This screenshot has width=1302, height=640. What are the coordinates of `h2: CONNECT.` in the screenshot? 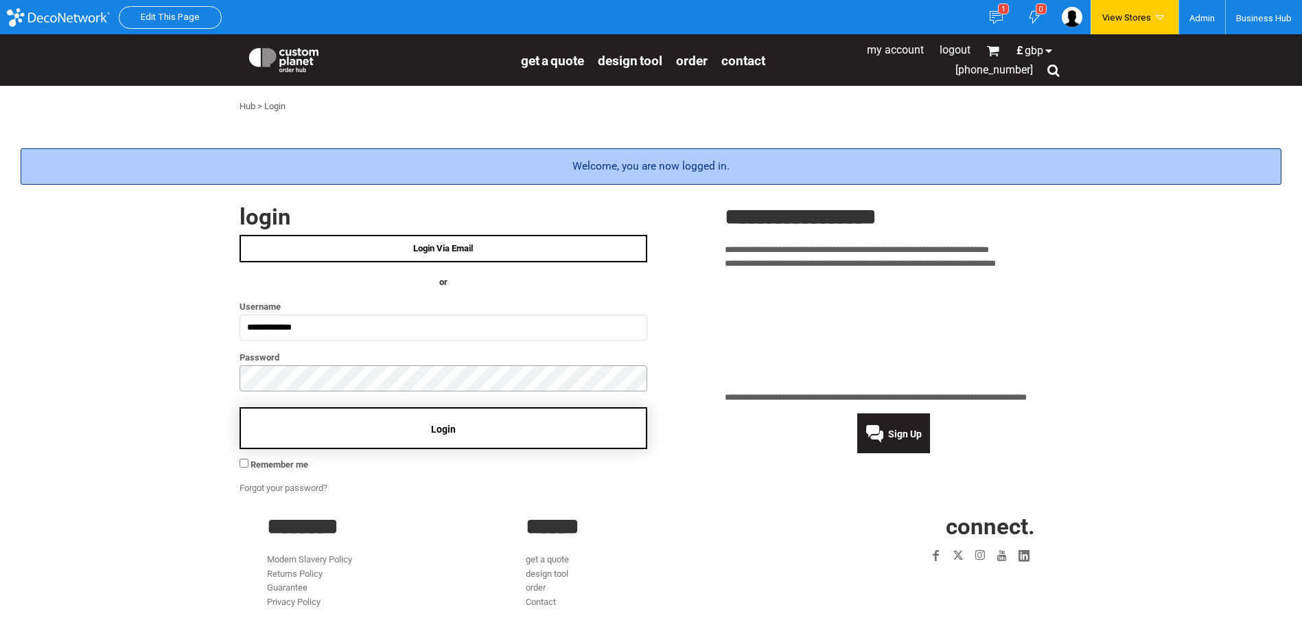 It's located at (909, 526).